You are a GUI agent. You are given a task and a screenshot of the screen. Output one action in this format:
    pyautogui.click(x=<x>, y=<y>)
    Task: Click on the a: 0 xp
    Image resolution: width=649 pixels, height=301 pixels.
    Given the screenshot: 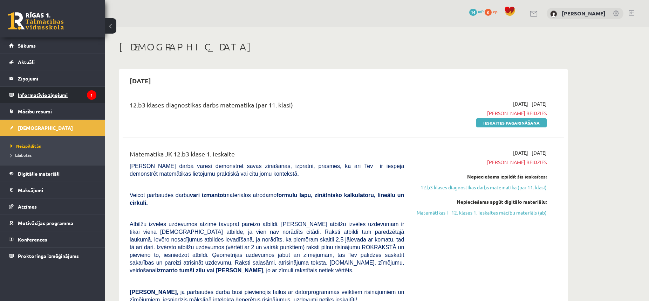 What is the action you would take?
    pyautogui.click(x=493, y=12)
    